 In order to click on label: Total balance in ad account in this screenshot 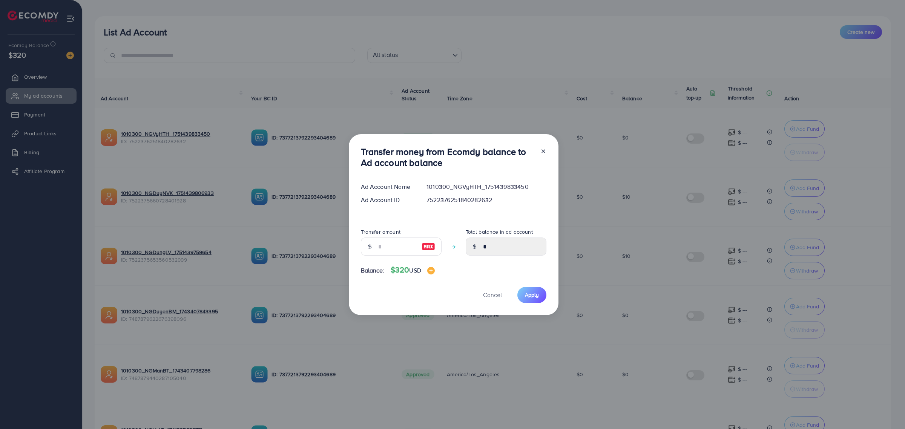, I will do `click(499, 232)`.